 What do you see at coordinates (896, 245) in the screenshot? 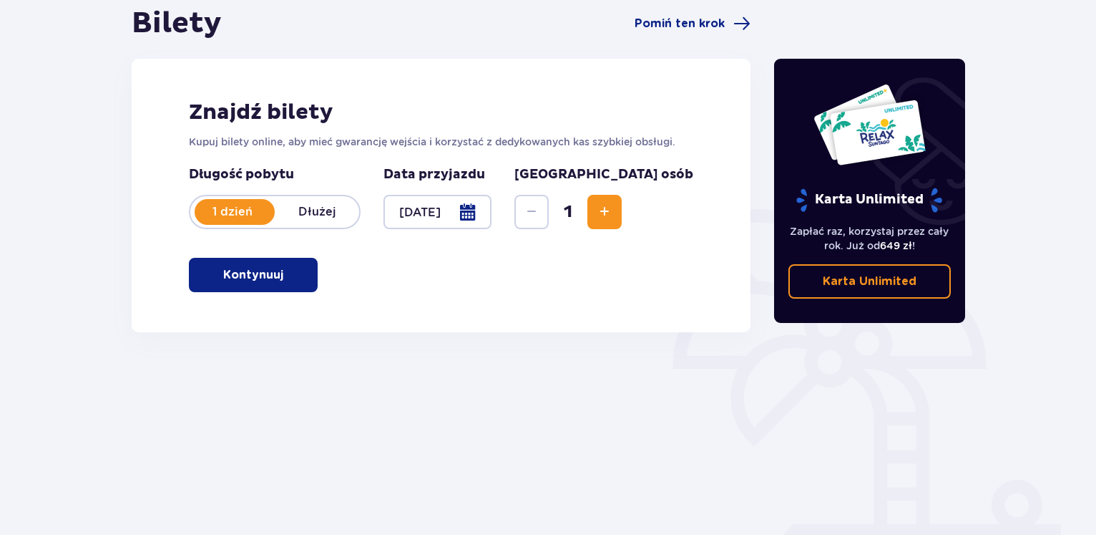
I see `span: 649 zł` at bounding box center [896, 245].